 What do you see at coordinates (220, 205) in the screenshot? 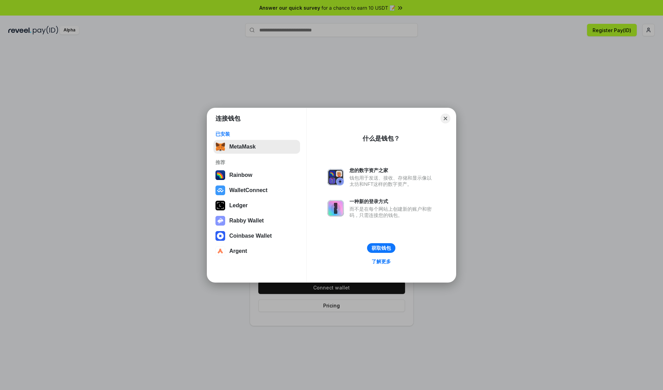
I see `img: svg+xml,%3Csvg%20xmlns%3D%22http%3A%2F%2Fwww.w3.org%2F2000%2Fsvg%22%20width%3D%2228%22%20height%3...` at bounding box center [220, 205].